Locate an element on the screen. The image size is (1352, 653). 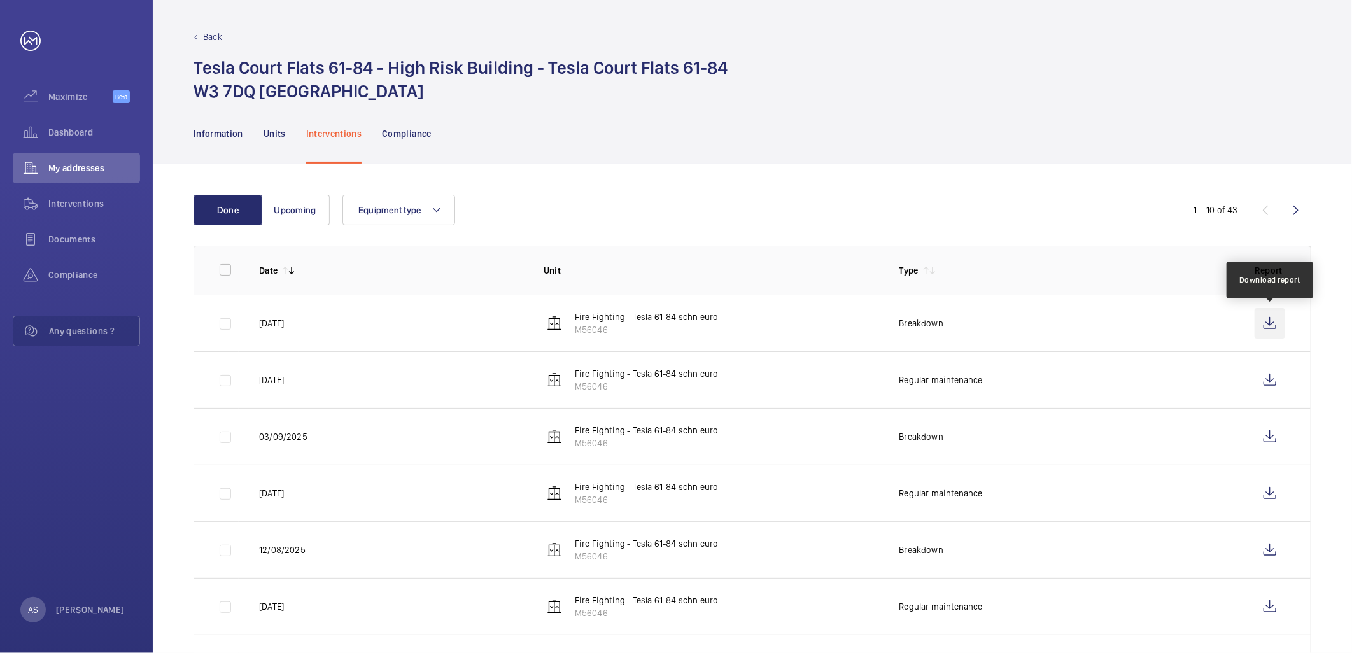
span: Equipment type is located at coordinates (390, 210).